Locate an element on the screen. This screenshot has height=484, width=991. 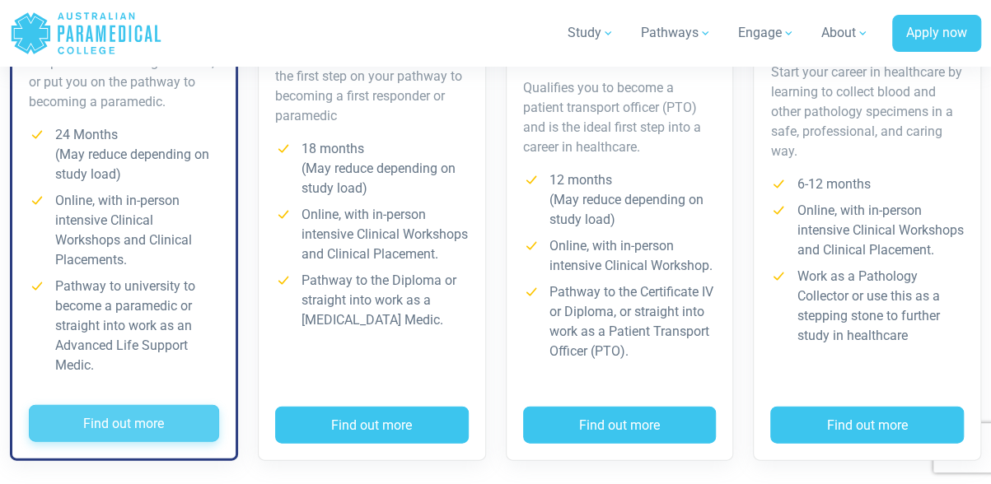
li: Pathway to university to become a paramedic or straight into work as an Advanced Life Support Medic. is located at coordinates (124, 326).